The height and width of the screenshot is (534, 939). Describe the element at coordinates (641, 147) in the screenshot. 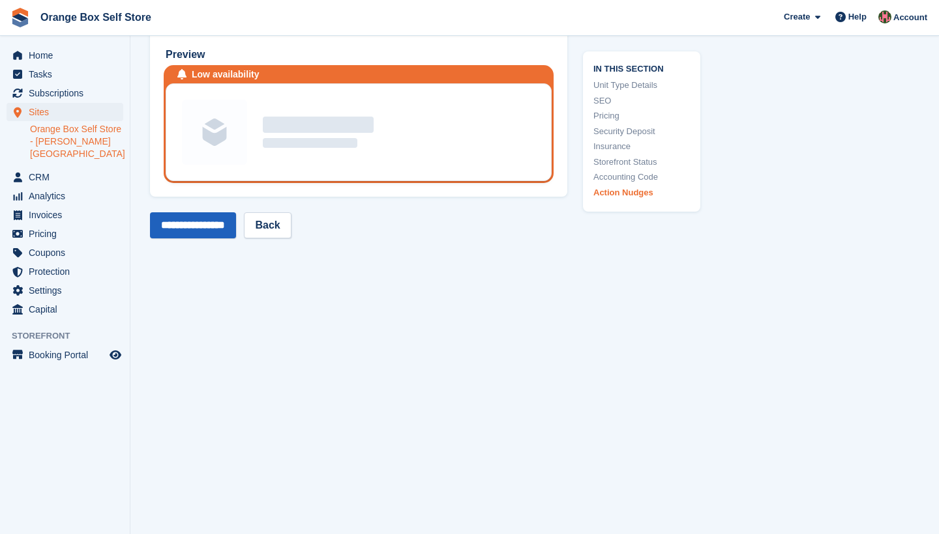

I see `a: Insurance` at that location.